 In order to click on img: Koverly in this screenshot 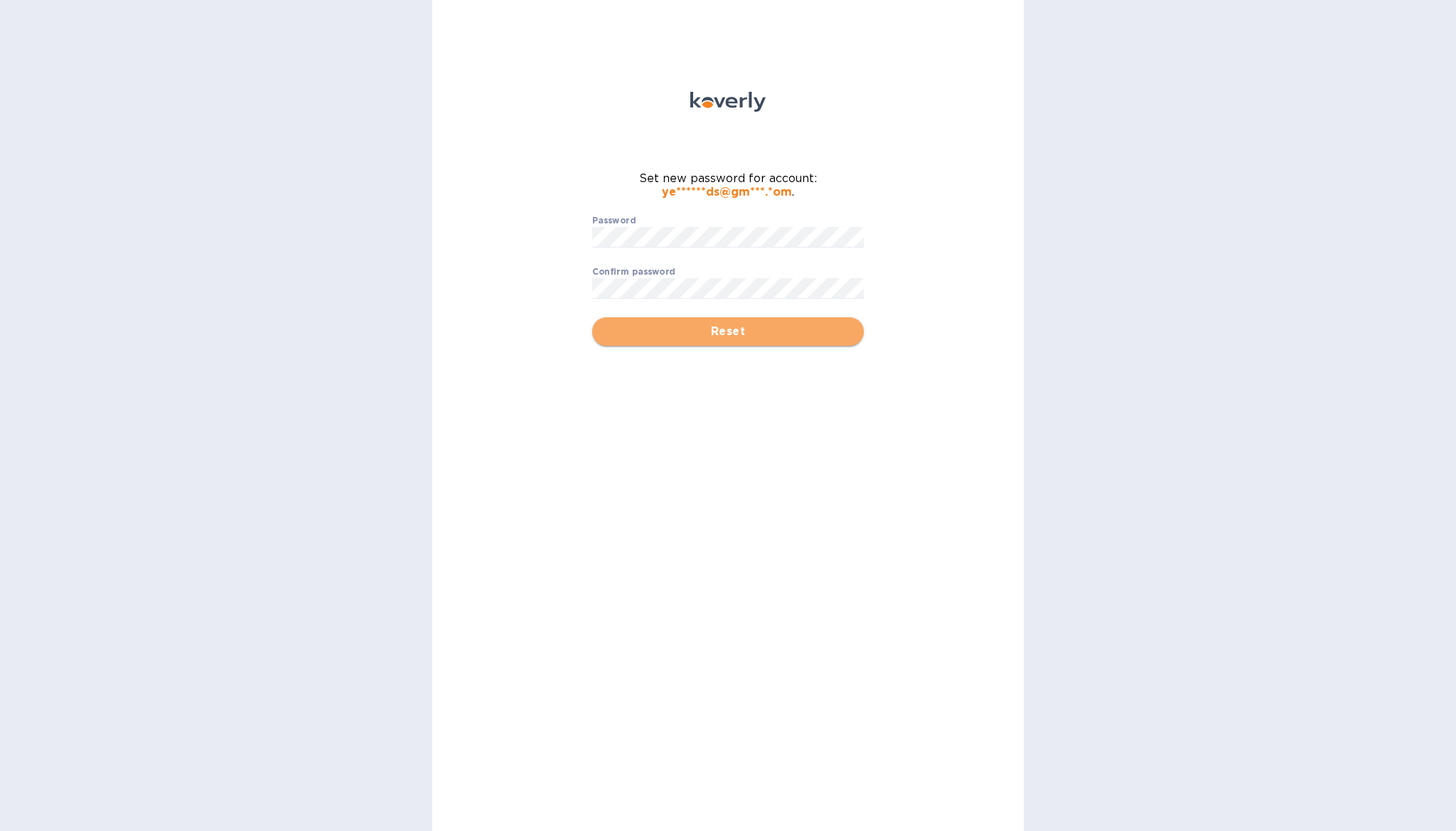, I will do `click(728, 101)`.